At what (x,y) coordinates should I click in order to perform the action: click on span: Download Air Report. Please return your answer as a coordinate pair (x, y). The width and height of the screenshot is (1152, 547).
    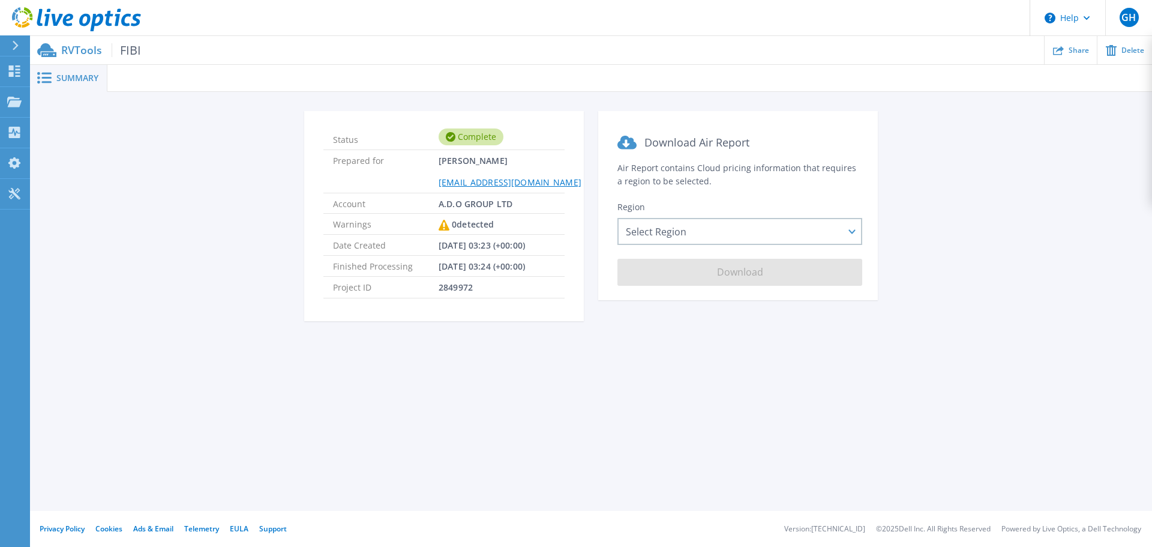
    Looking at the image, I should click on (697, 142).